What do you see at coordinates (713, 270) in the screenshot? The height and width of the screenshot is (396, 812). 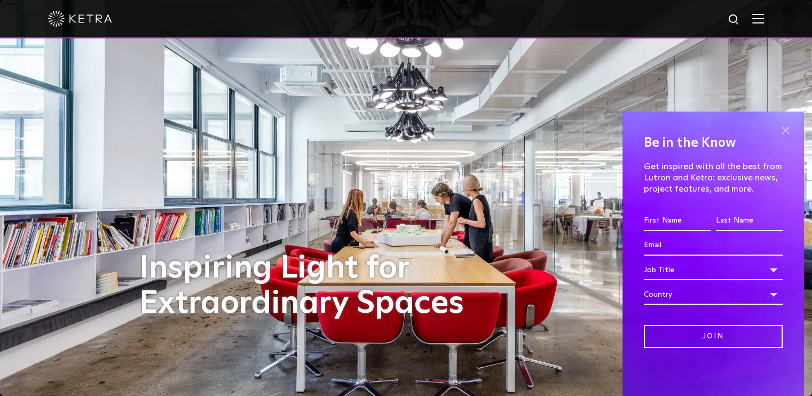 I see `div: Job Title` at bounding box center [713, 270].